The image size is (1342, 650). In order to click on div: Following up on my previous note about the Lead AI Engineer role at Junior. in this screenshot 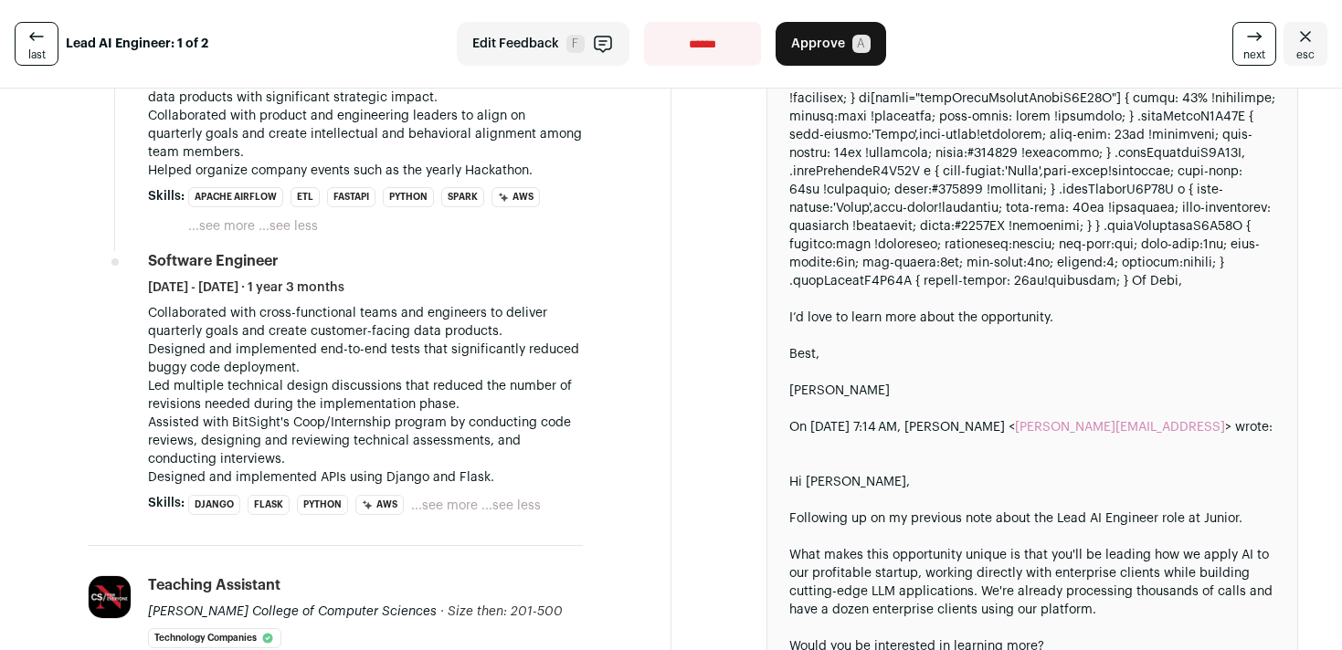, I will do `click(1032, 519)`.